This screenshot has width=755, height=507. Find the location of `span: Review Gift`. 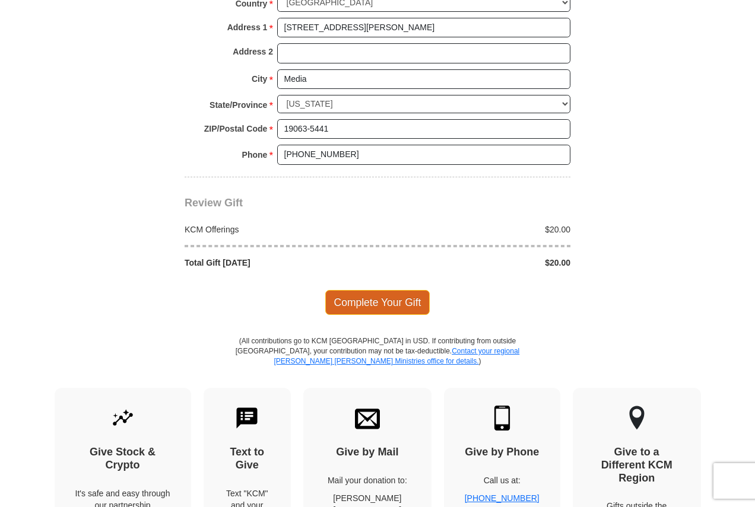

span: Review Gift is located at coordinates (214, 203).